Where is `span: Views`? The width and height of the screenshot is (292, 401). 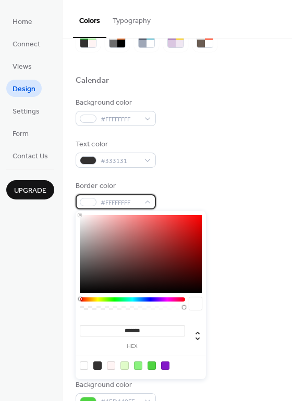 span: Views is located at coordinates (22, 67).